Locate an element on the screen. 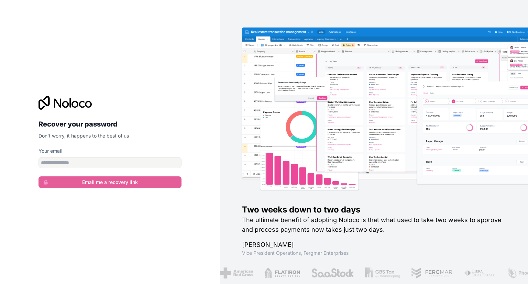 The width and height of the screenshot is (528, 284). button: Email me a recovery link is located at coordinates (110, 182).